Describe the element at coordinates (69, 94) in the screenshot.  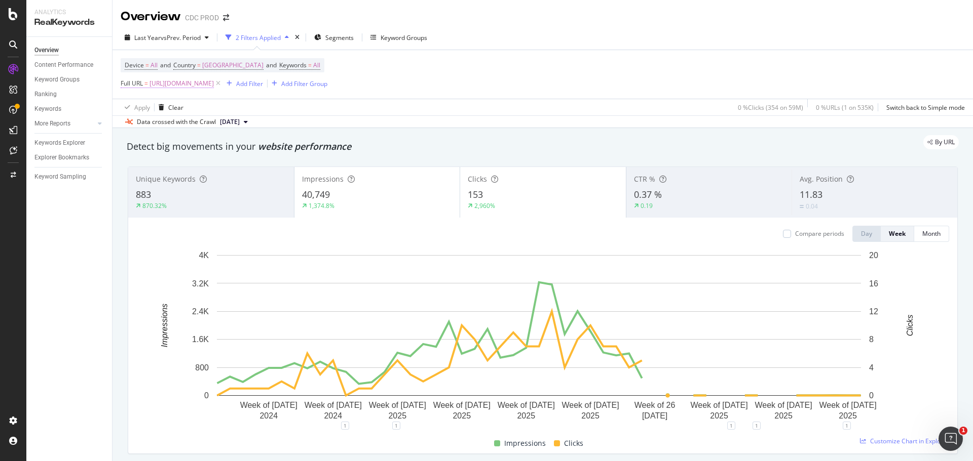
I see `a: Ranking` at that location.